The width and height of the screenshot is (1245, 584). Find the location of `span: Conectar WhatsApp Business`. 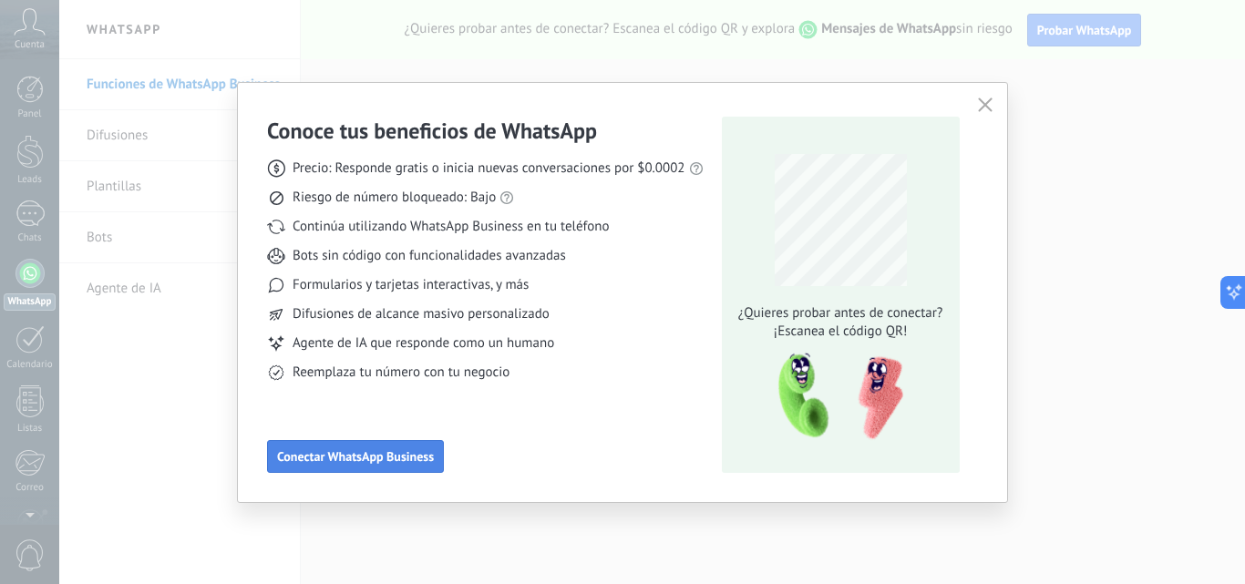

span: Conectar WhatsApp Business is located at coordinates (355, 457).